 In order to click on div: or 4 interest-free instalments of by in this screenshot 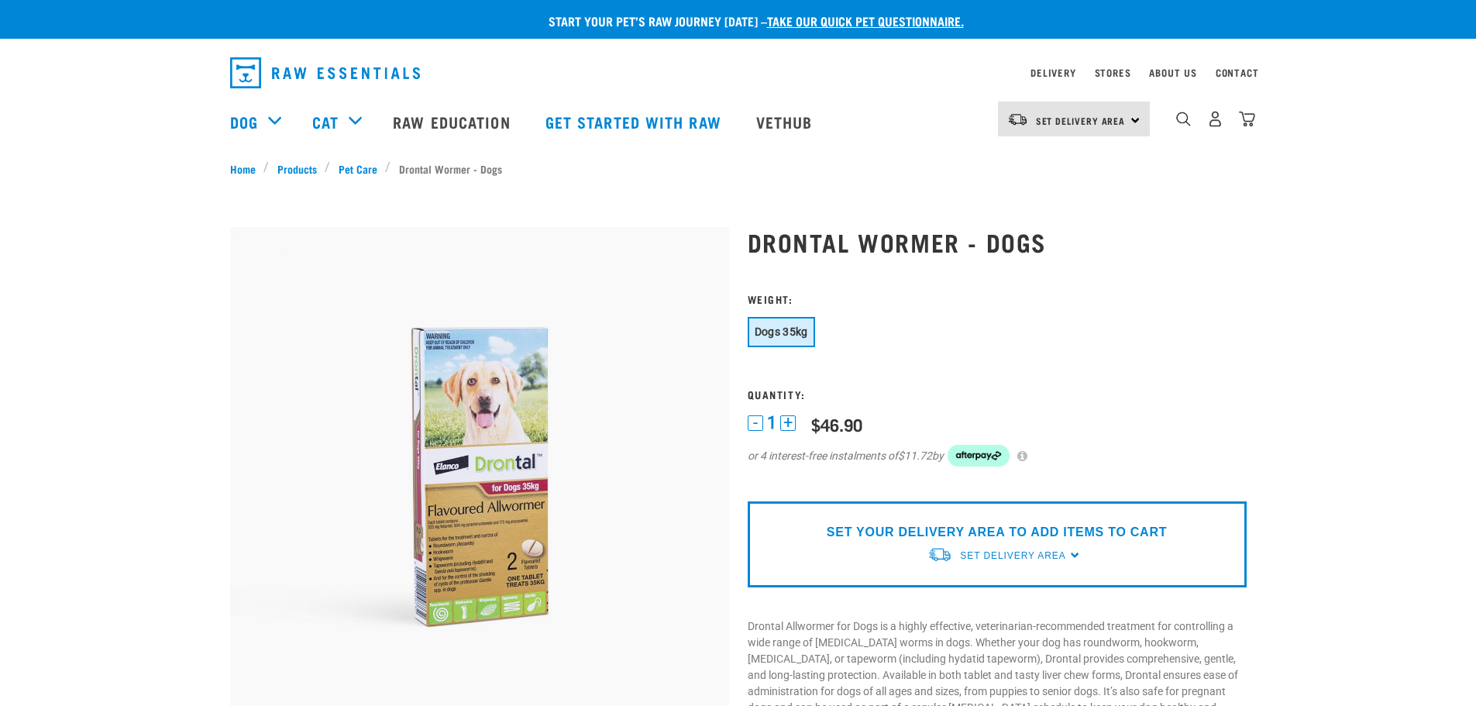, I will do `click(997, 455)`.